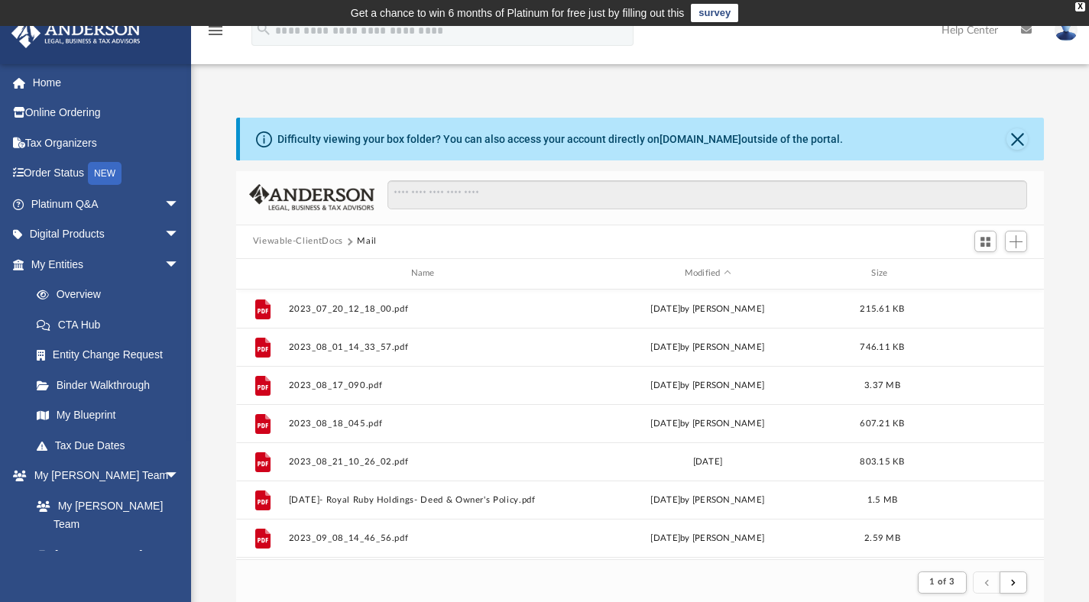  Describe the element at coordinates (560, 139) in the screenshot. I see `div: Difficulty viewing your box folder? You can also access your account directly on outside of the p...` at that location.